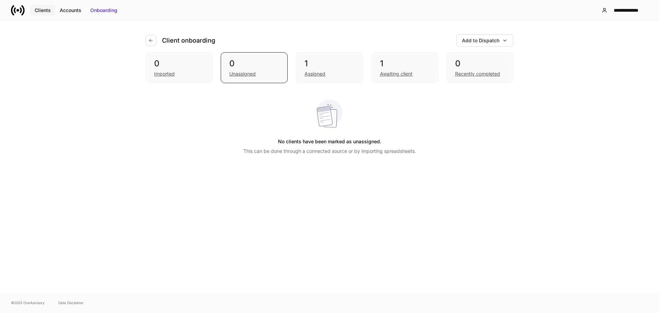  What do you see at coordinates (254, 68) in the screenshot?
I see `div: 0Unassigned` at bounding box center [254, 68].